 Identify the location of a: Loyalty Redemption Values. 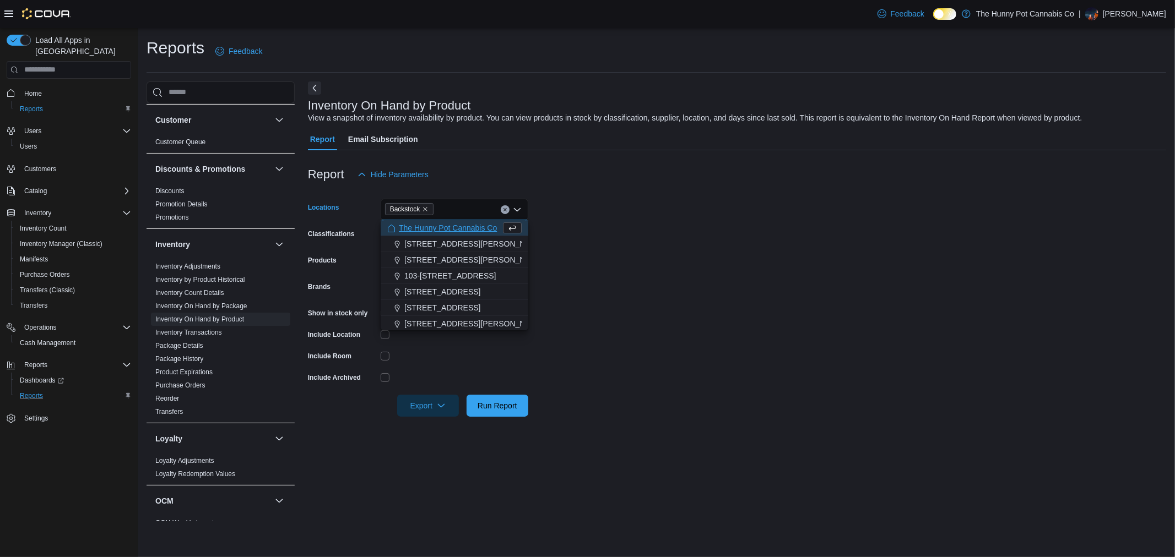
(195, 474).